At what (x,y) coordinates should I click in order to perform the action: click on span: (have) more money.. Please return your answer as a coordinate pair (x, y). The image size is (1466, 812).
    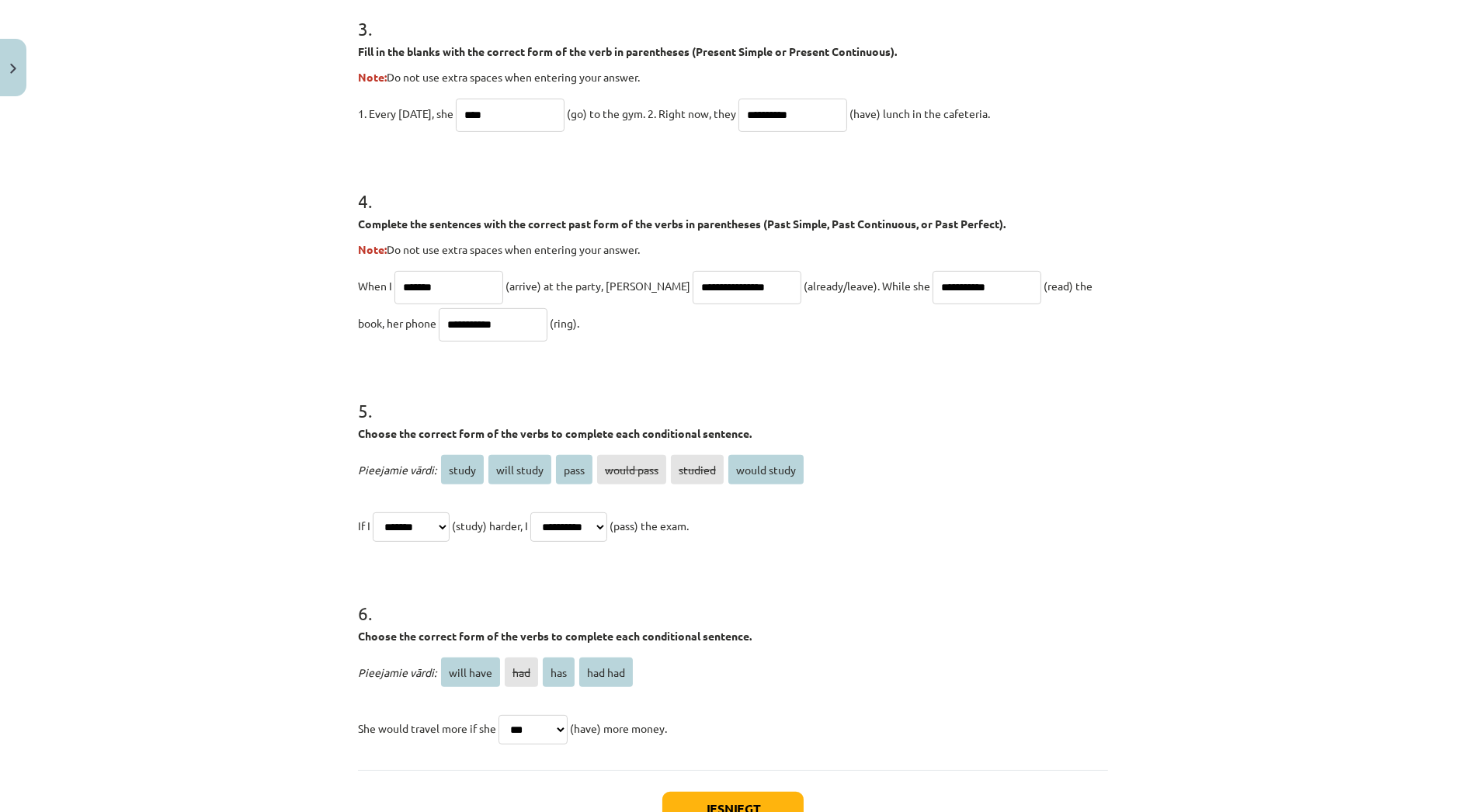
    Looking at the image, I should click on (618, 729).